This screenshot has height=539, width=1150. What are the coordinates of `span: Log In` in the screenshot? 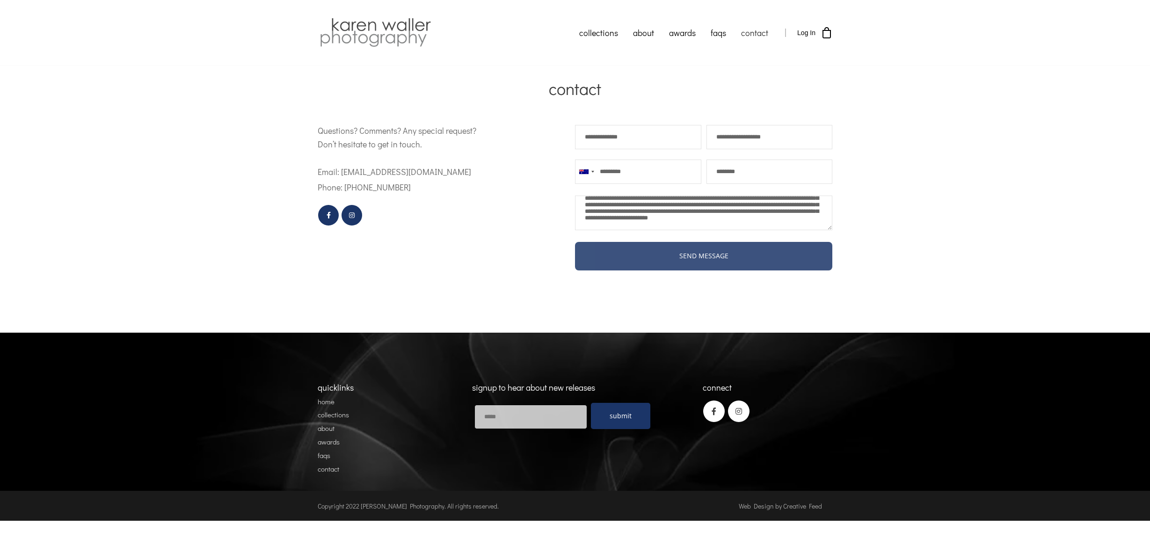 It's located at (806, 33).